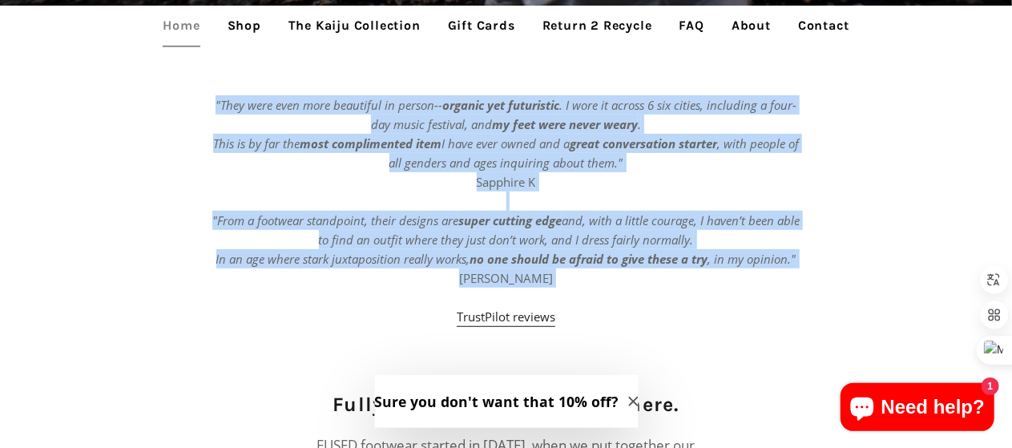 This screenshot has height=448, width=1012. What do you see at coordinates (643, 143) in the screenshot?
I see `strong: great conversation starter` at bounding box center [643, 143].